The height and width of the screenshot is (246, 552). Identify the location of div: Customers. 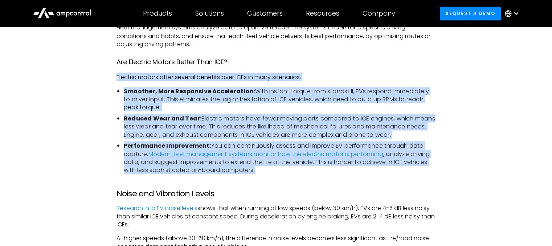
(265, 13).